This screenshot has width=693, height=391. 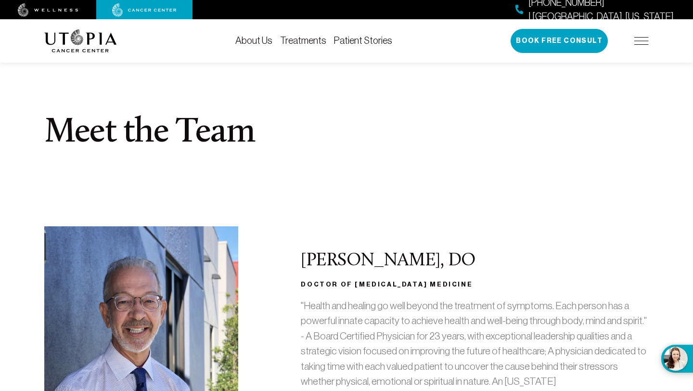 I want to click on a: About Us, so click(x=254, y=40).